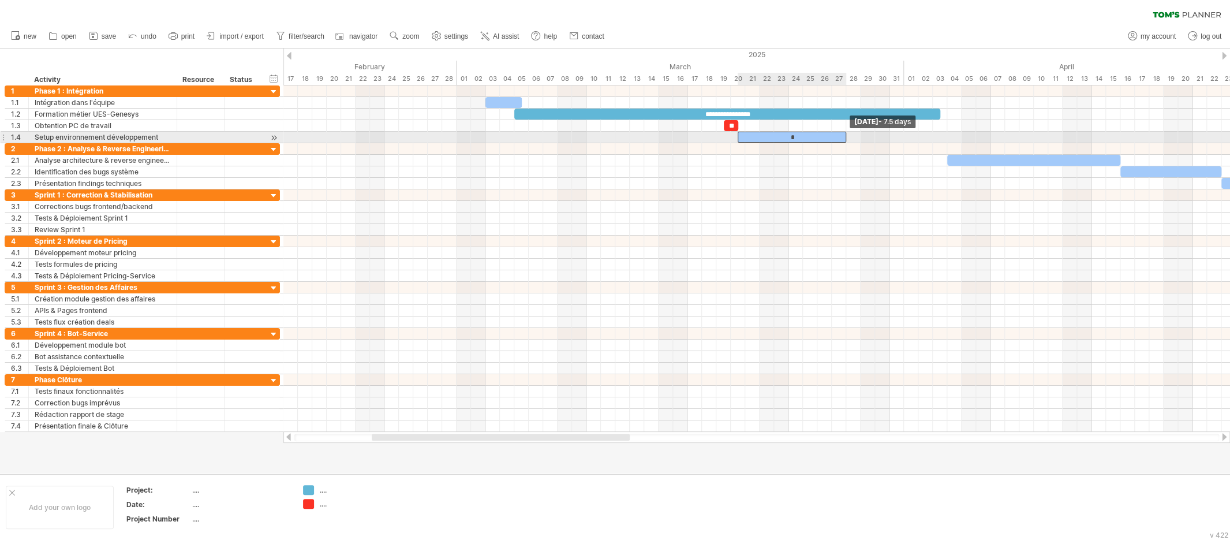 This screenshot has width=1230, height=540. I want to click on div: Monday, 17 March 2025, so click(694, 78).